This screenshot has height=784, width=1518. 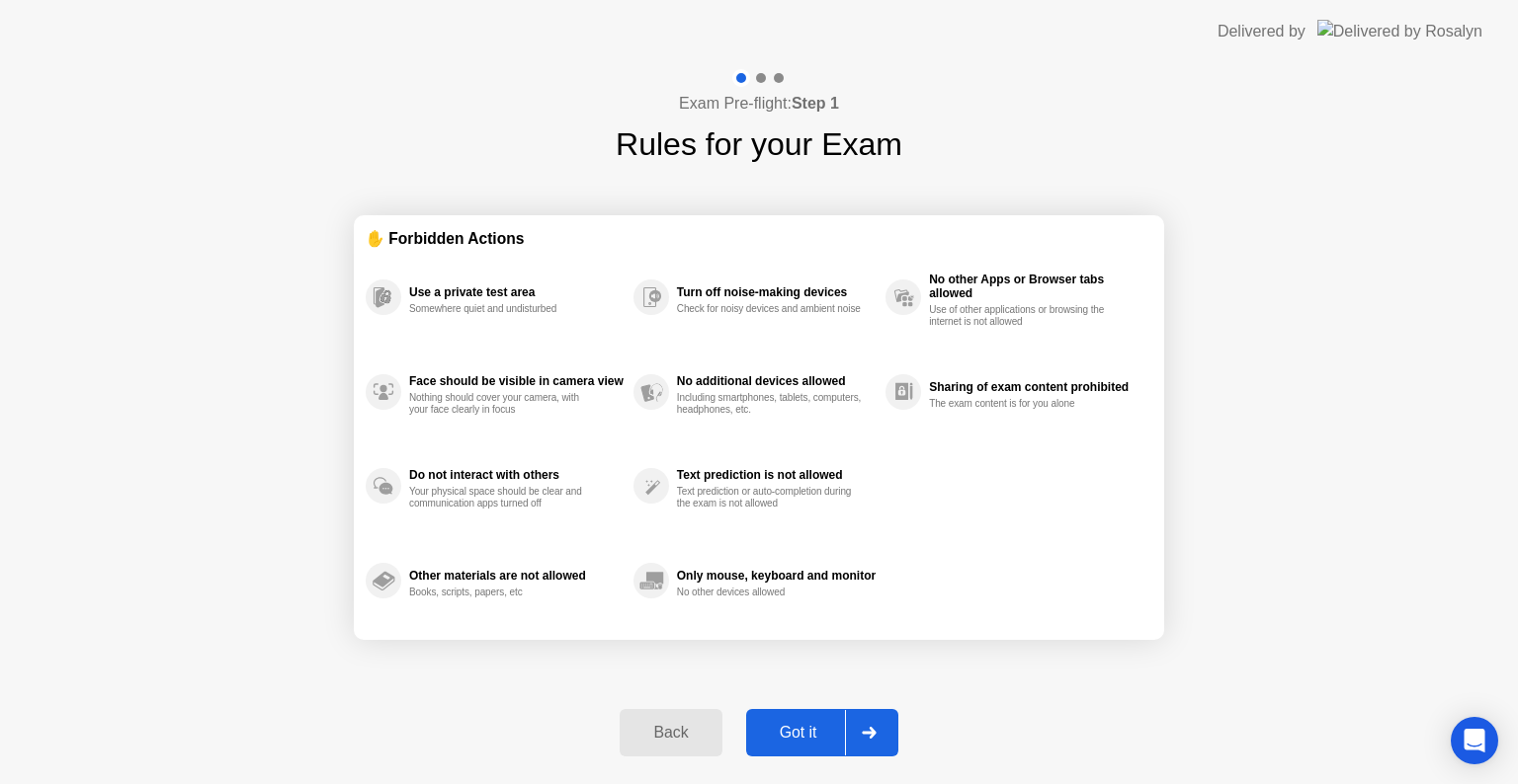 What do you see at coordinates (670, 732) in the screenshot?
I see `button: Back` at bounding box center [670, 732].